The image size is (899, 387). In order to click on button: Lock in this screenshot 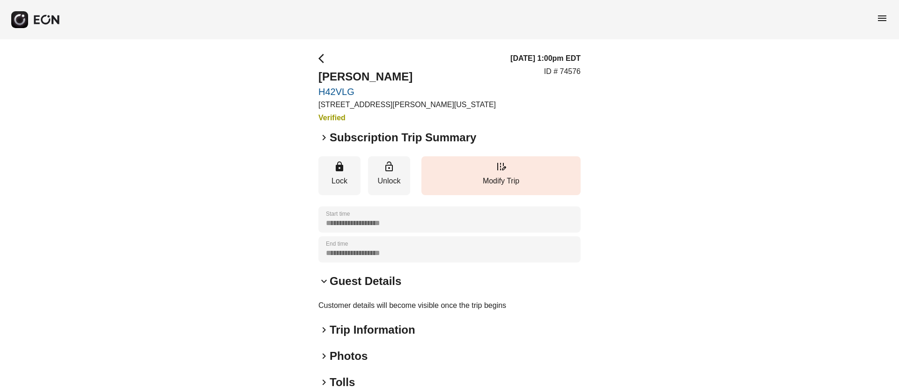, I will do `click(339, 175)`.